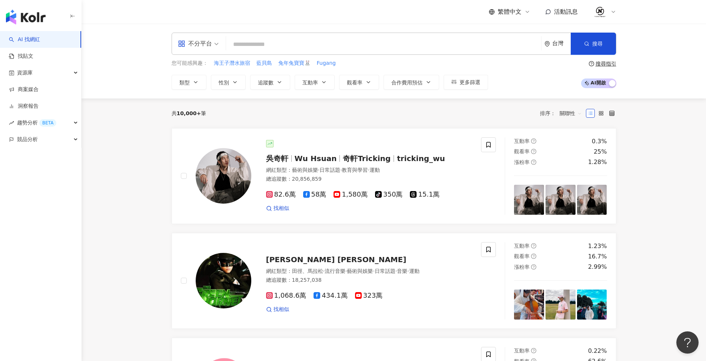 This screenshot has width=706, height=361. What do you see at coordinates (421, 159) in the screenshot?
I see `span: tricking_wu` at bounding box center [421, 159].